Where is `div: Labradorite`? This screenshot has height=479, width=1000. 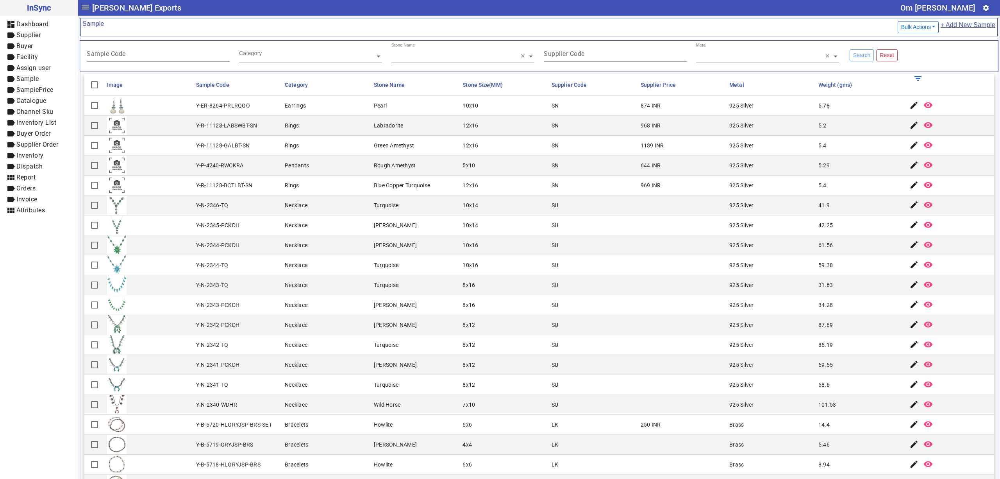
div: Labradorite is located at coordinates (389, 125).